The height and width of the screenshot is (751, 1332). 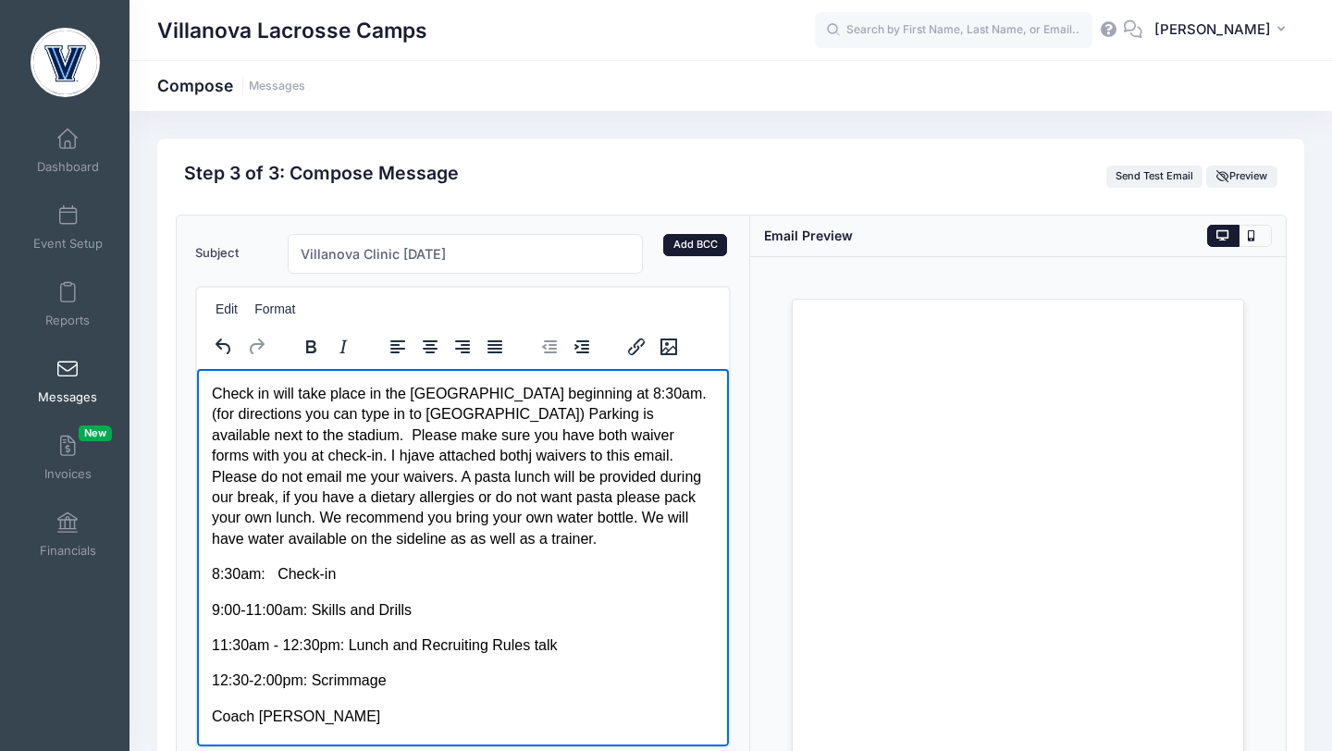 What do you see at coordinates (68, 474) in the screenshot?
I see `span: Invoices` at bounding box center [68, 474].